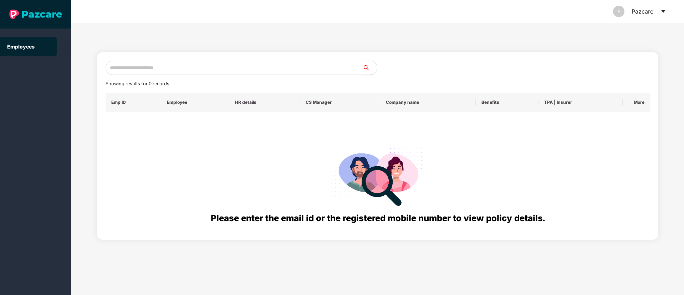  What do you see at coordinates (663, 11) in the screenshot?
I see `span: caret-down` at bounding box center [663, 11].